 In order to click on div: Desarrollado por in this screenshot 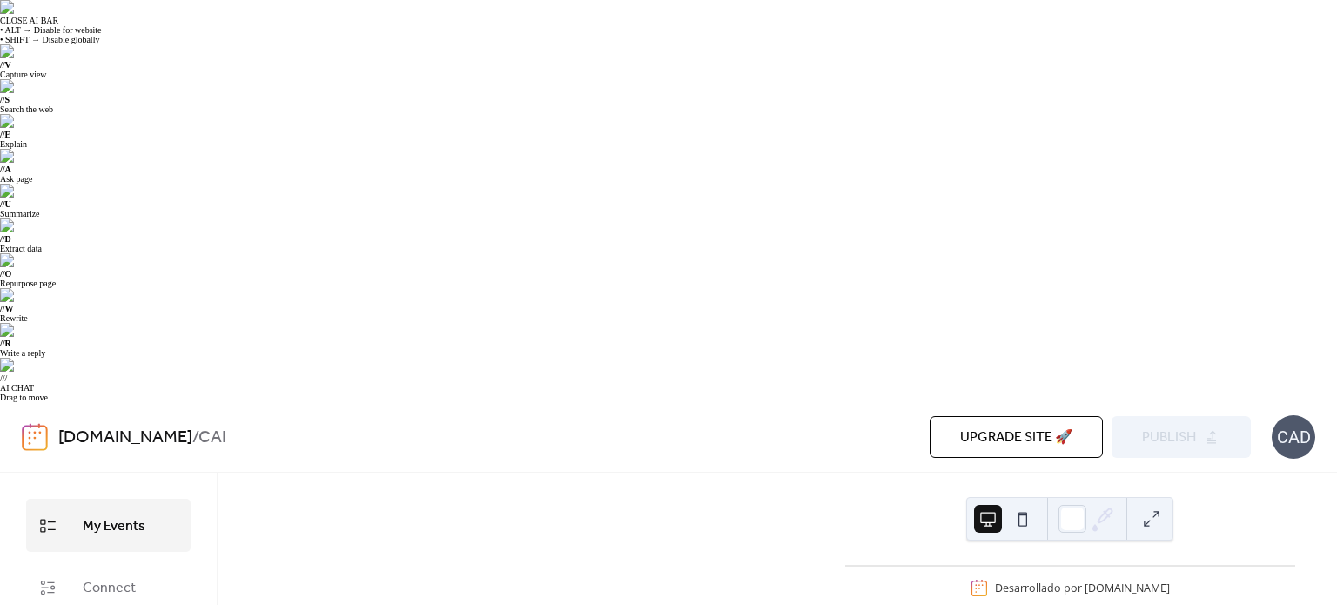, I will do `click(1082, 588)`.